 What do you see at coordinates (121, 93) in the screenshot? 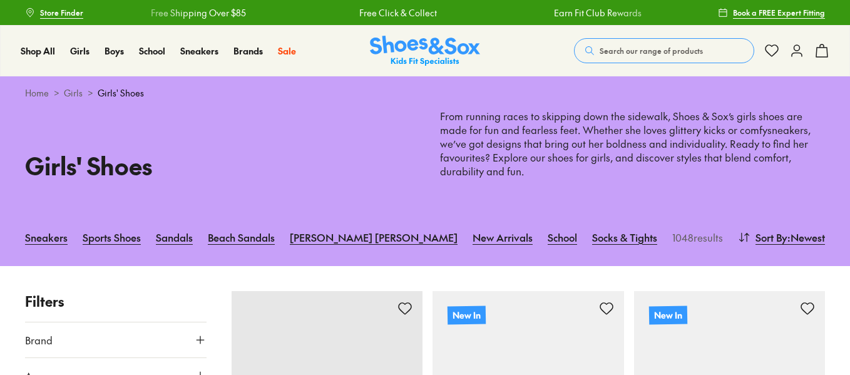
I see `span: Girls' Shoes` at bounding box center [121, 93].